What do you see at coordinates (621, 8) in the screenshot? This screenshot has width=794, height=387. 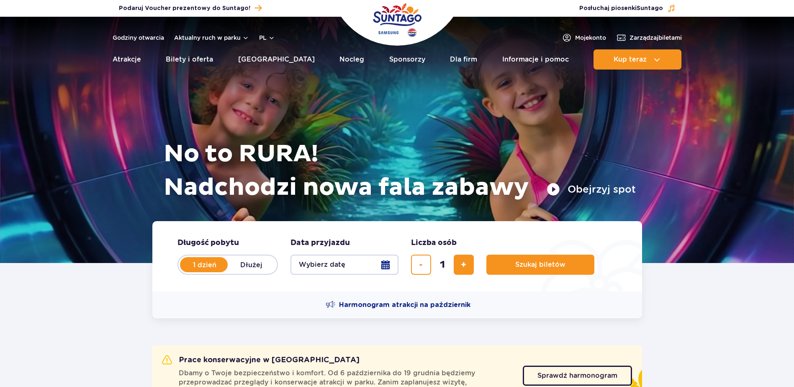 I see `span: Posłuchaj piosenki` at bounding box center [621, 8].